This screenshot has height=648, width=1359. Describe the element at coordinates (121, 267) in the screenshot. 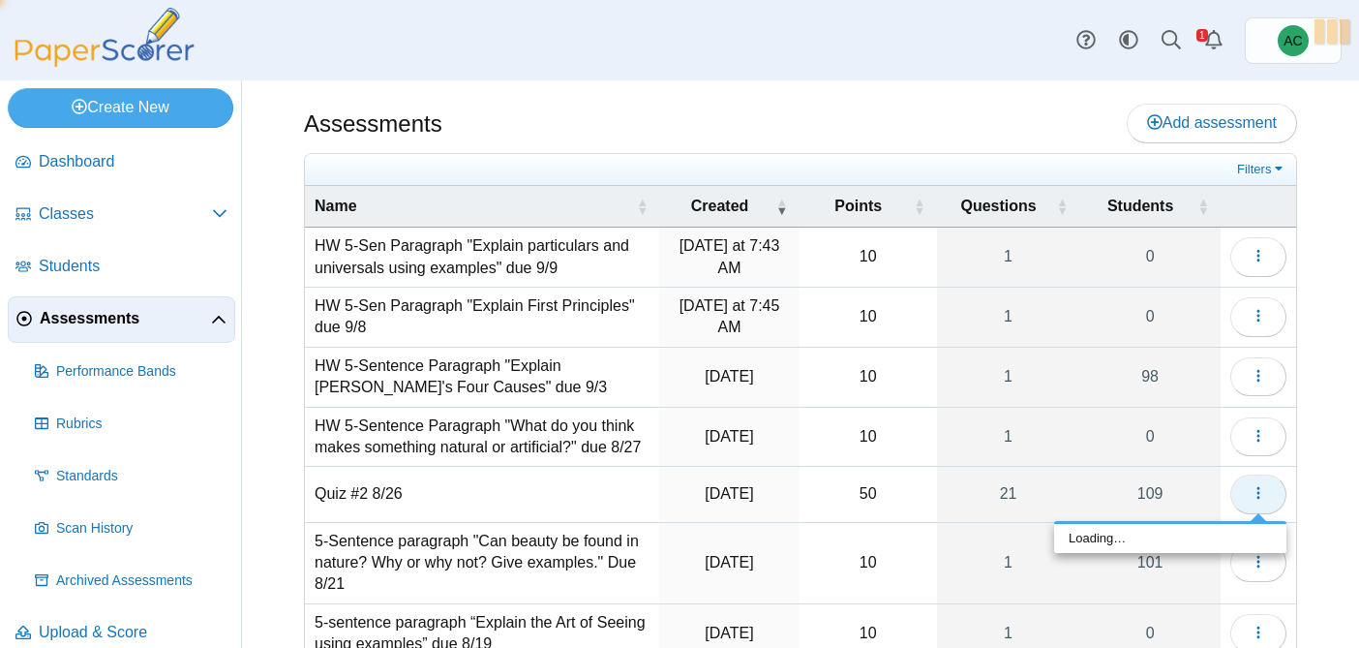

I see `a: Students` at that location.